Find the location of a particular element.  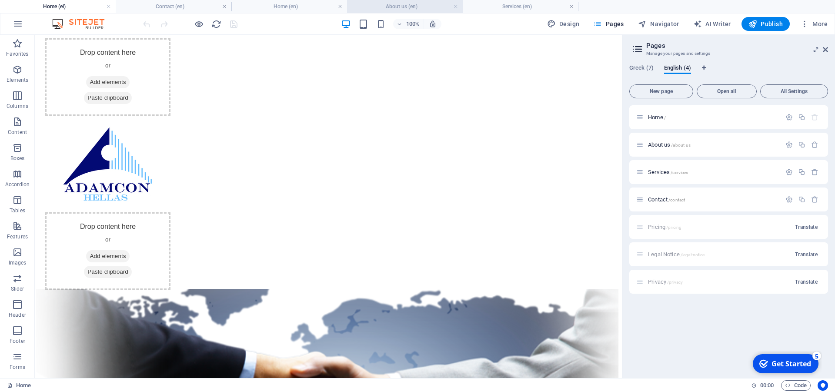

span: More is located at coordinates (814, 24).